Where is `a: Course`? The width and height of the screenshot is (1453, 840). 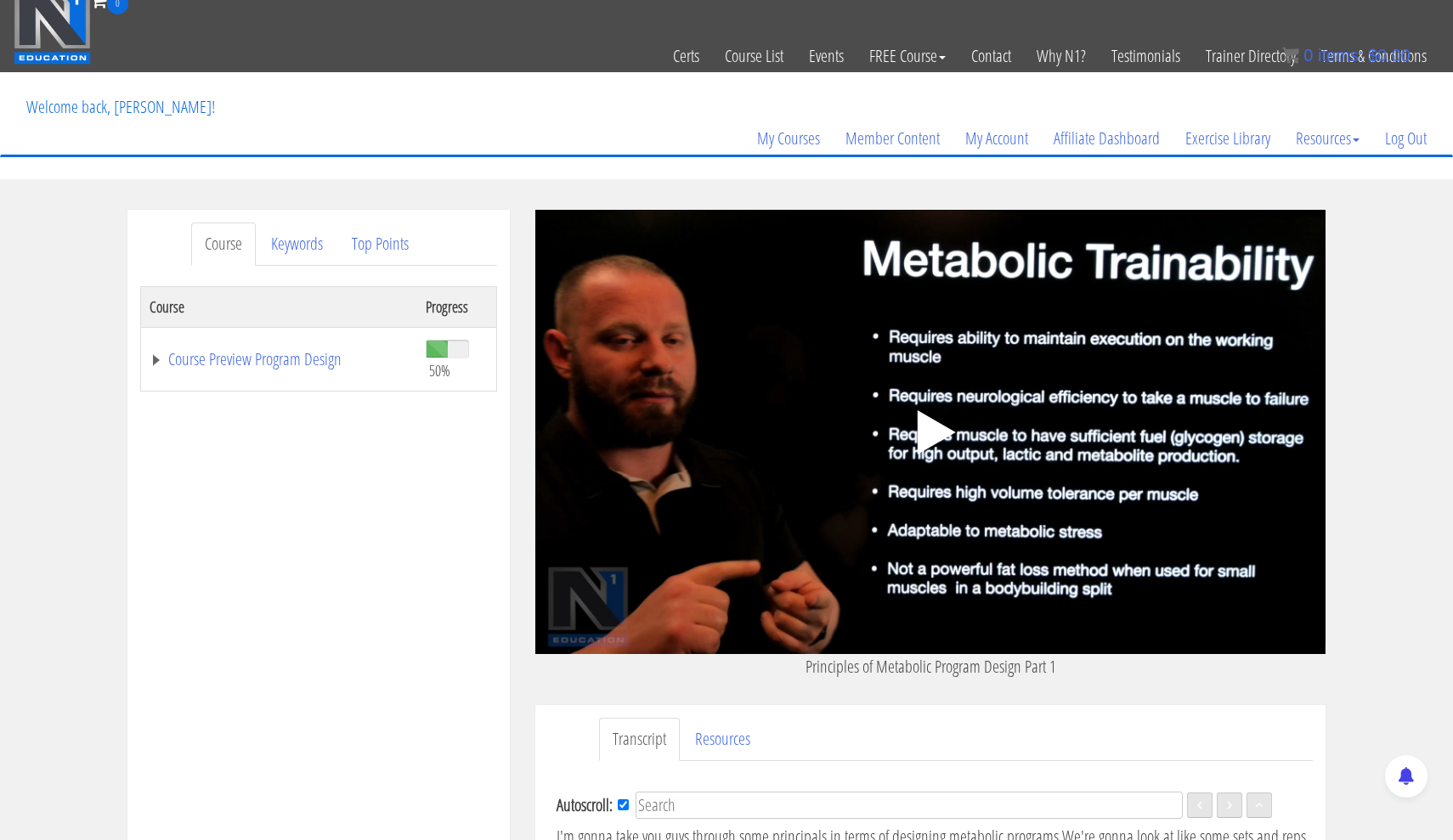
a: Course is located at coordinates (223, 244).